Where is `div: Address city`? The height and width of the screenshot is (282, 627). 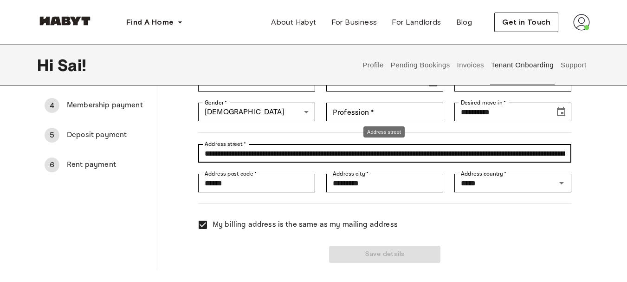 div: Address city is located at coordinates (385, 183).